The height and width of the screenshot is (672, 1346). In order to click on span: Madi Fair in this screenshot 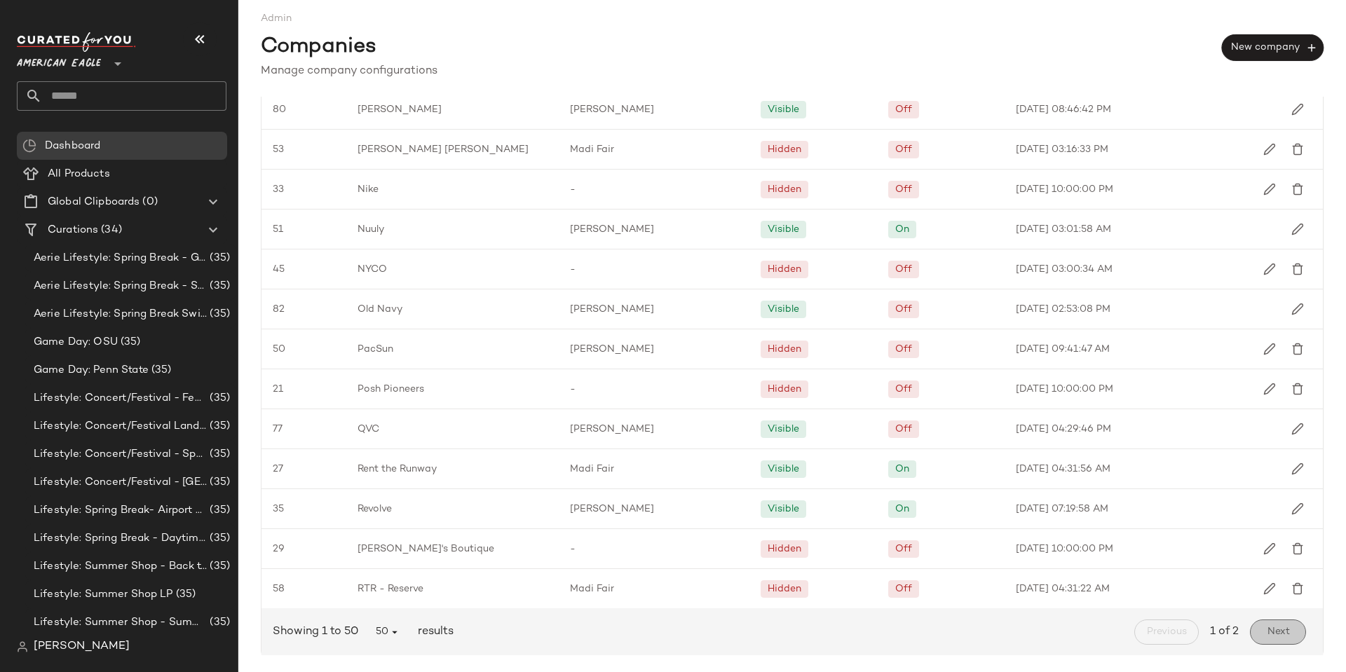, I will do `click(592, 149)`.